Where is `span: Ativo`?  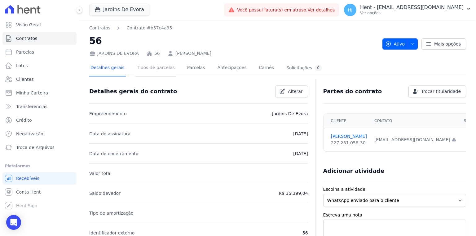 span: Ativo is located at coordinates (395, 44).